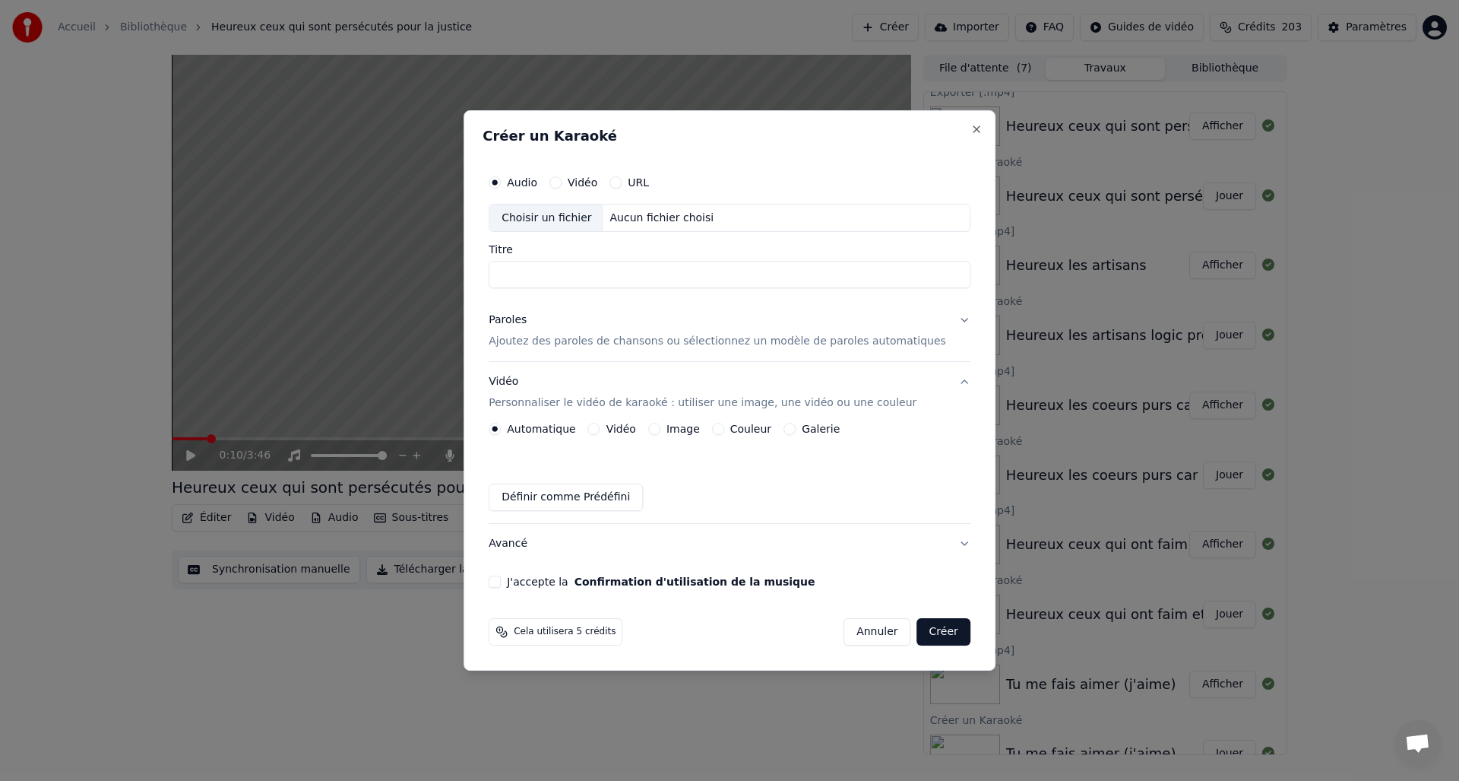 This screenshot has width=1459, height=781. What do you see at coordinates (695, 581) in the screenshot?
I see `button: J'accepte la` at bounding box center [695, 581].